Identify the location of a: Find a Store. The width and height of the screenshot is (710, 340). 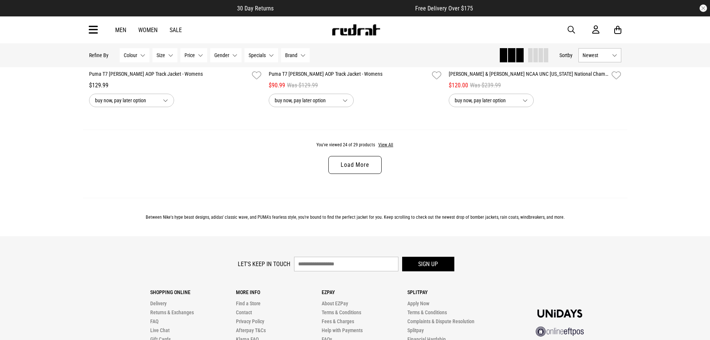
(248, 303).